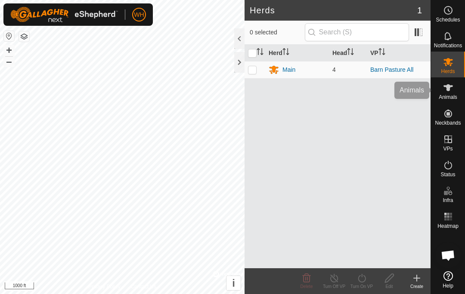  Describe the element at coordinates (419, 10) in the screenshot. I see `span: 1` at that location.